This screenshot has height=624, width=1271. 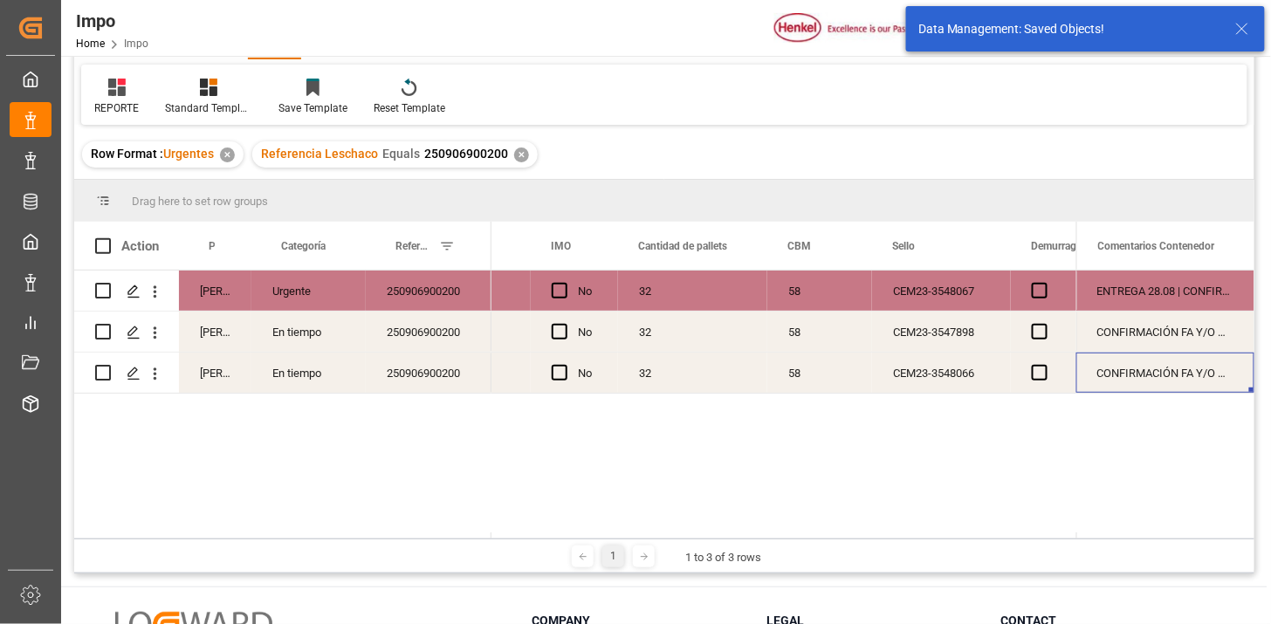 What do you see at coordinates (903, 246) in the screenshot?
I see `span: Sello` at bounding box center [903, 246].